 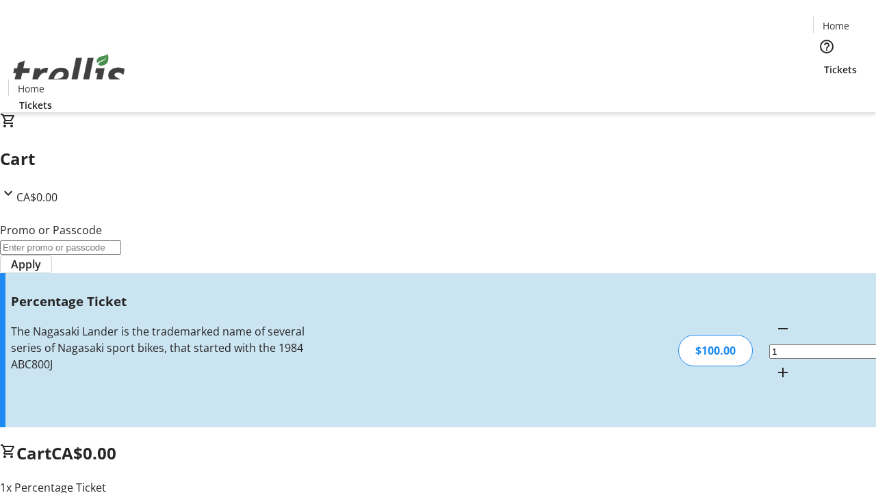 I want to click on span: Apply, so click(x=26, y=264).